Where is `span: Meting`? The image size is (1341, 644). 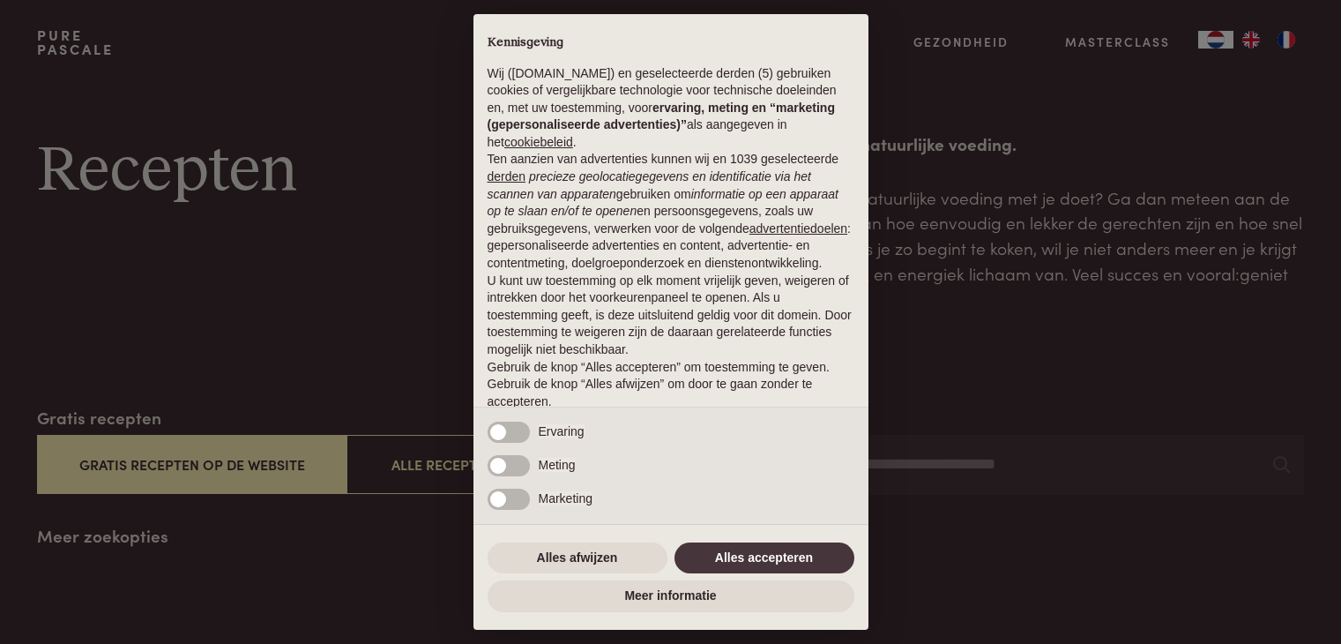
span: Meting is located at coordinates (557, 465).